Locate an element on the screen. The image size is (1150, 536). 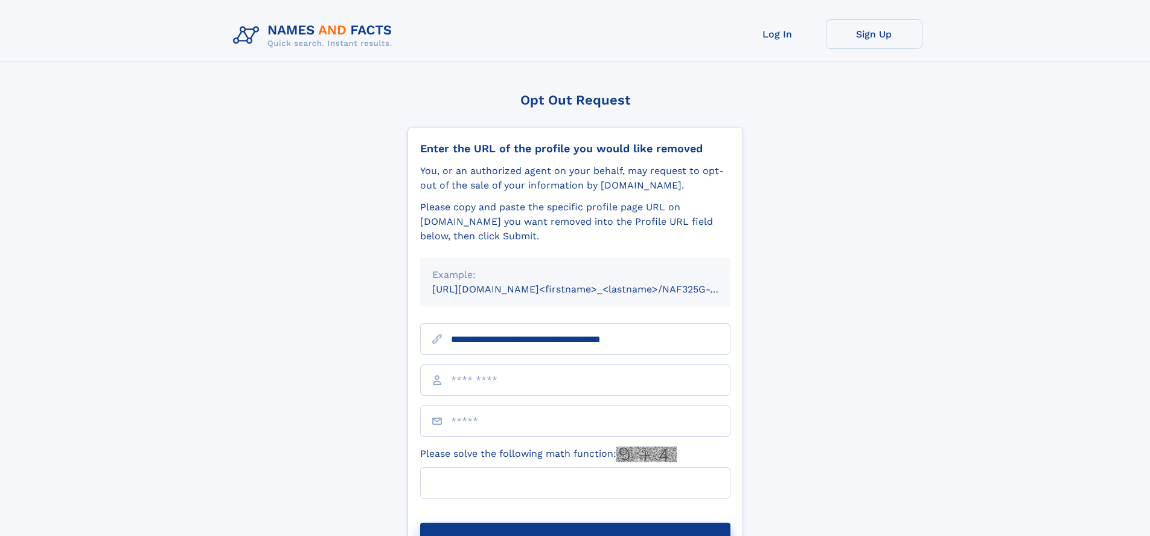
a: Log In is located at coordinates (778, 34).